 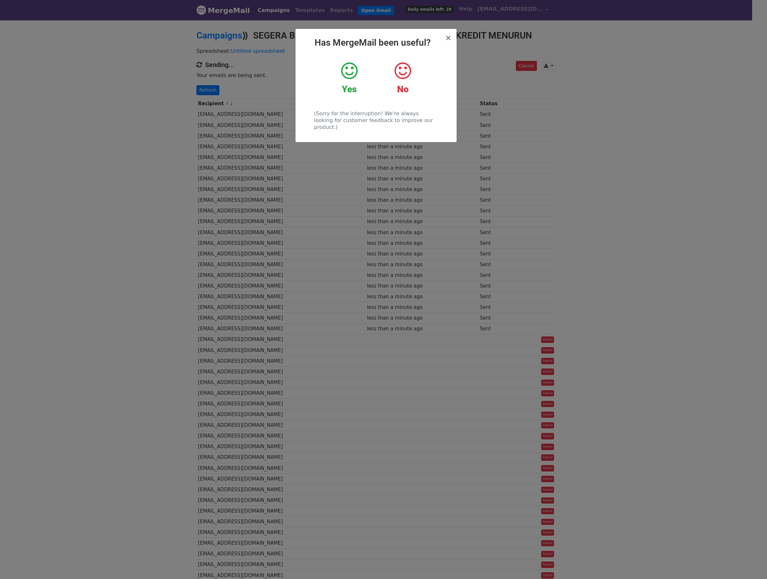 What do you see at coordinates (403, 89) in the screenshot?
I see `strong: No` at bounding box center [403, 89].